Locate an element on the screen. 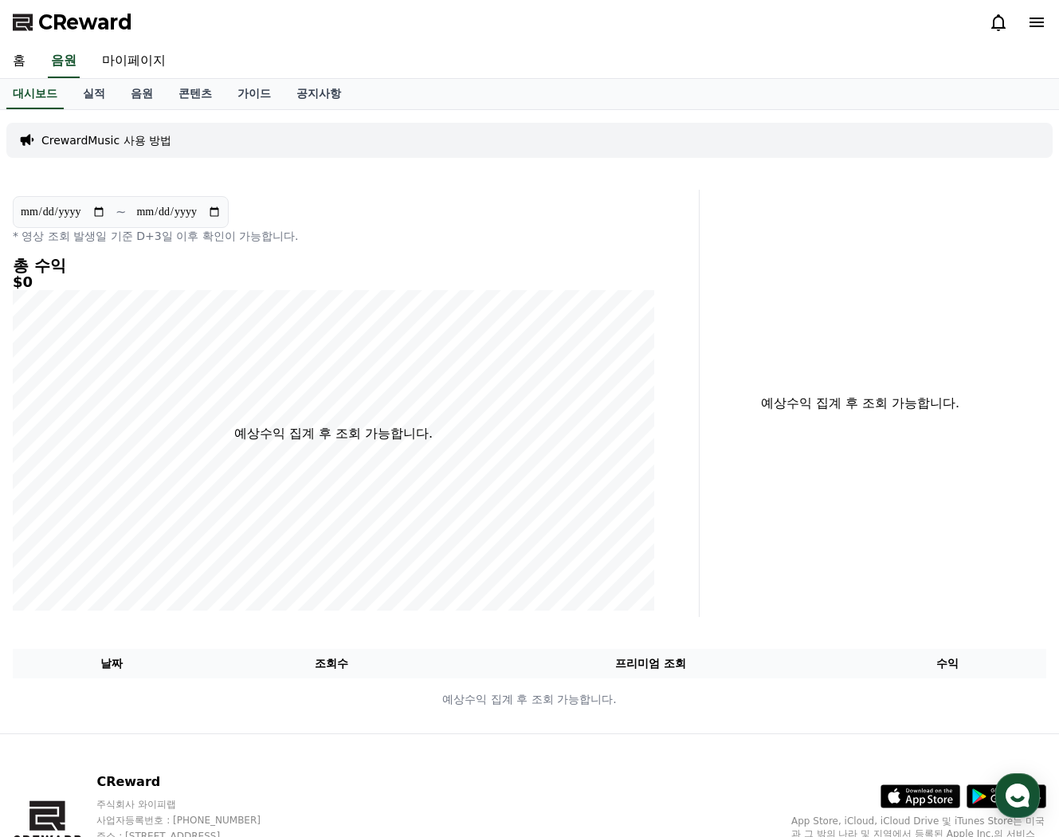 The image size is (1059, 837). a: 공지사항 is located at coordinates (319, 94).